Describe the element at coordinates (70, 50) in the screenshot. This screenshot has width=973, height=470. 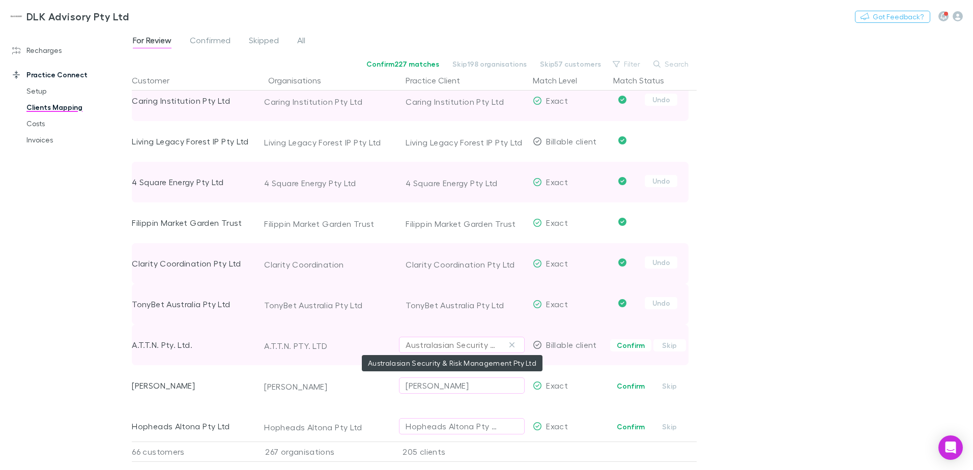
I see `a: Recharges` at that location.